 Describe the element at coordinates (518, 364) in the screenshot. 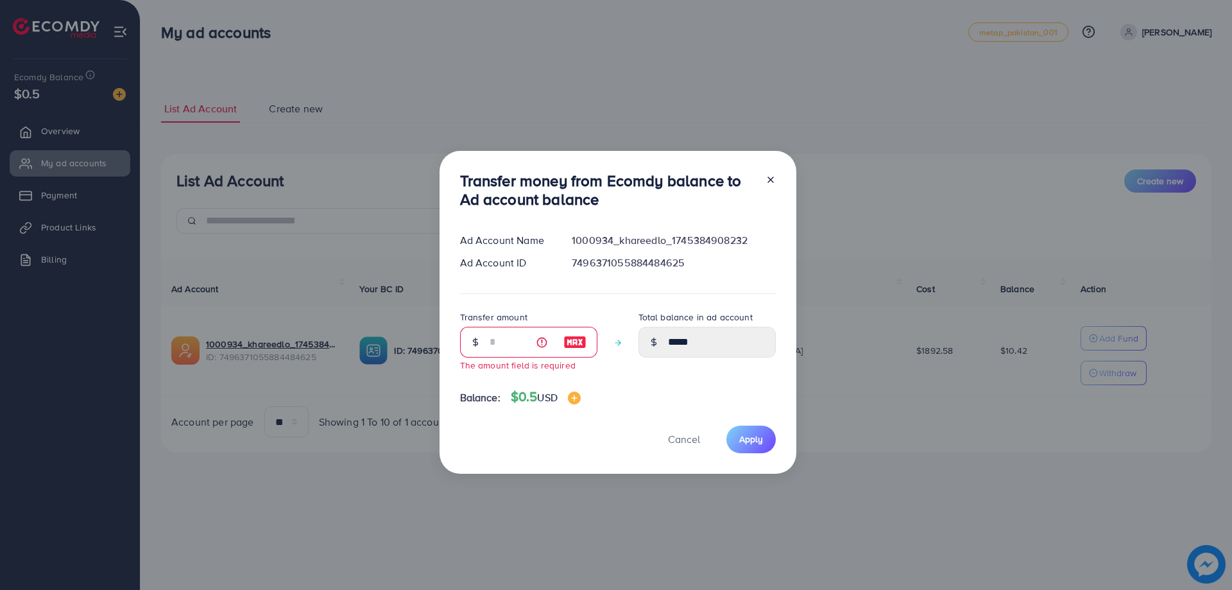

I see `small: The amount field is required` at that location.